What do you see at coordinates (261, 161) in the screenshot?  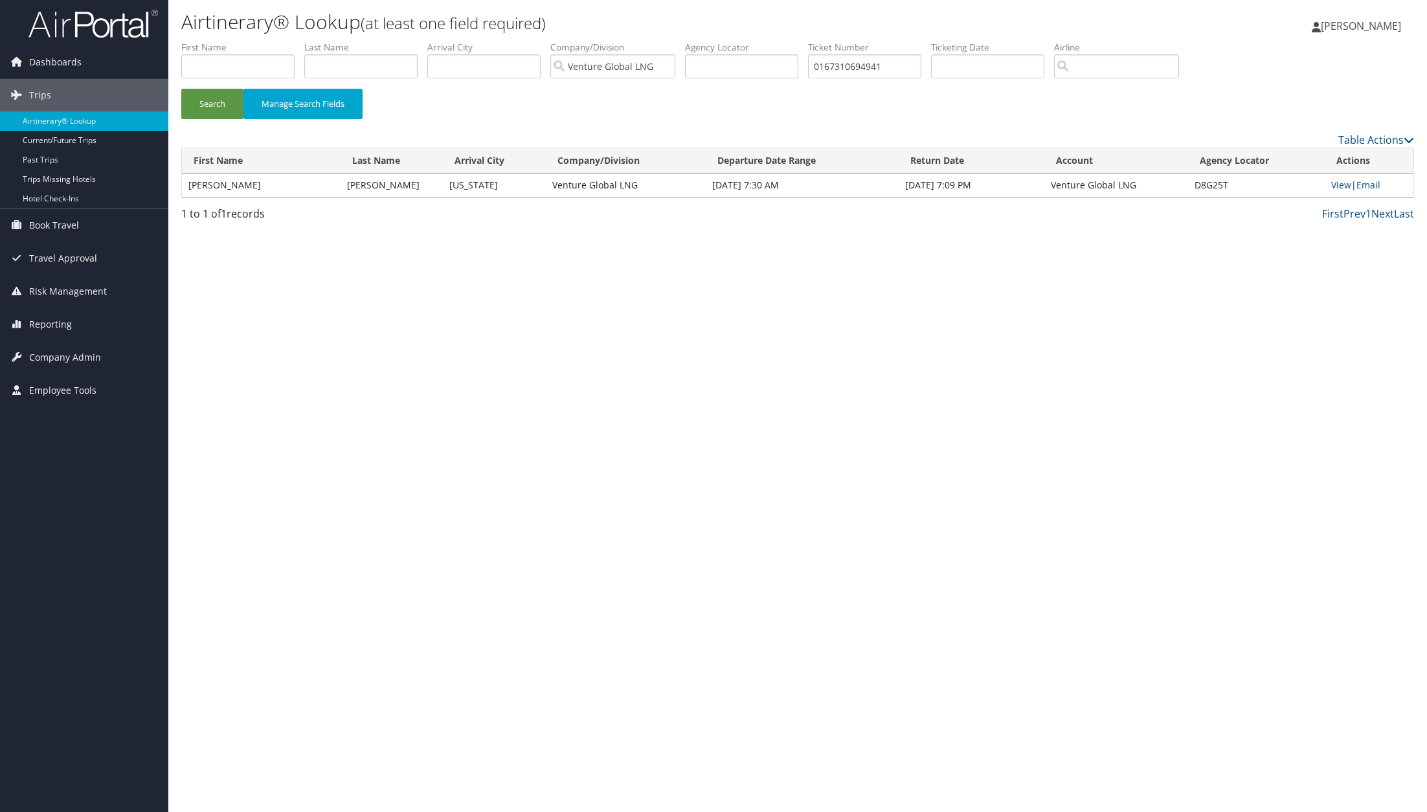 I see `th: First Name: activate to sort column ascending` at bounding box center [261, 161].